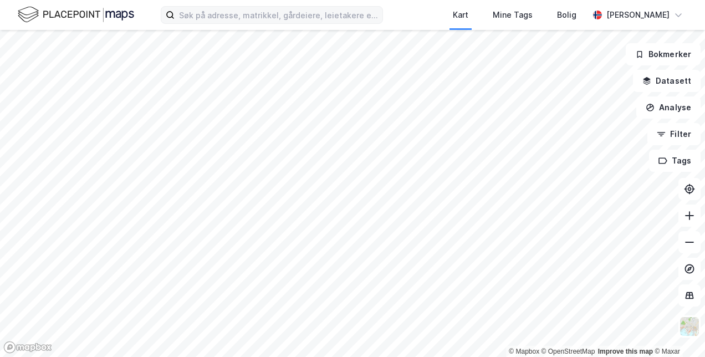  What do you see at coordinates (76, 14) in the screenshot?
I see `img: logo.f888ab2527a4732fd821a326f86c7f29.svg` at bounding box center [76, 14].